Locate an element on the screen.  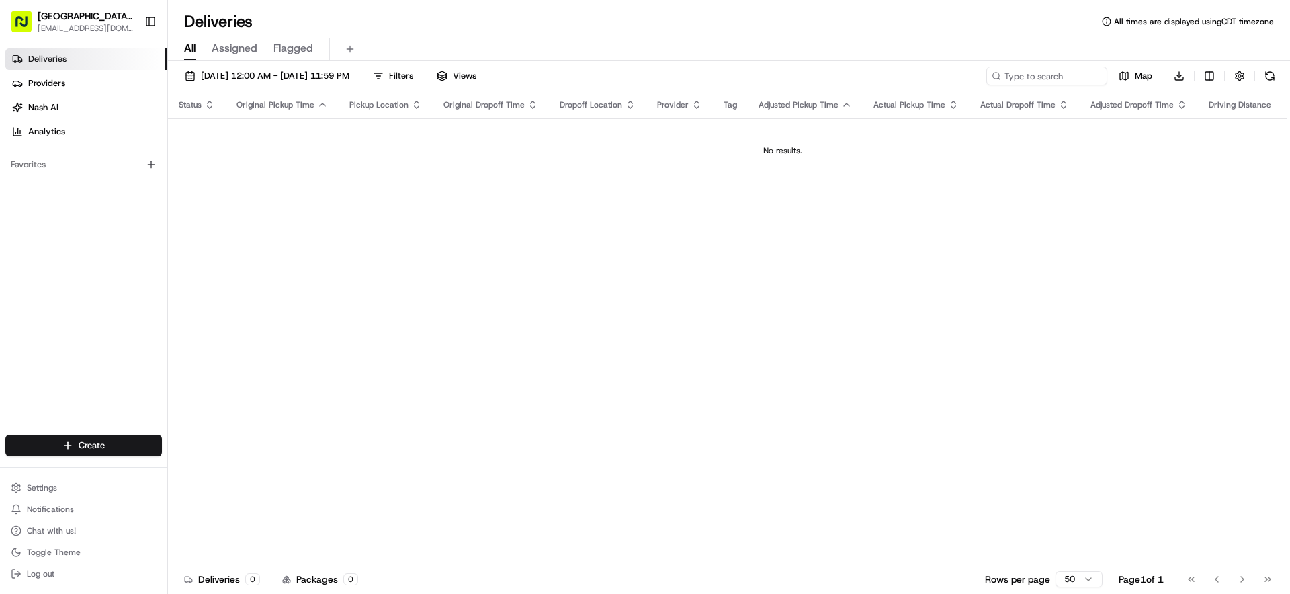
span: Toggle Theme is located at coordinates (54, 552).